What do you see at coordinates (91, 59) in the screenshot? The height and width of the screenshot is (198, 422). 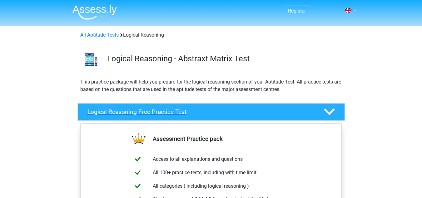 I see `img: logical reasoning` at bounding box center [91, 59].